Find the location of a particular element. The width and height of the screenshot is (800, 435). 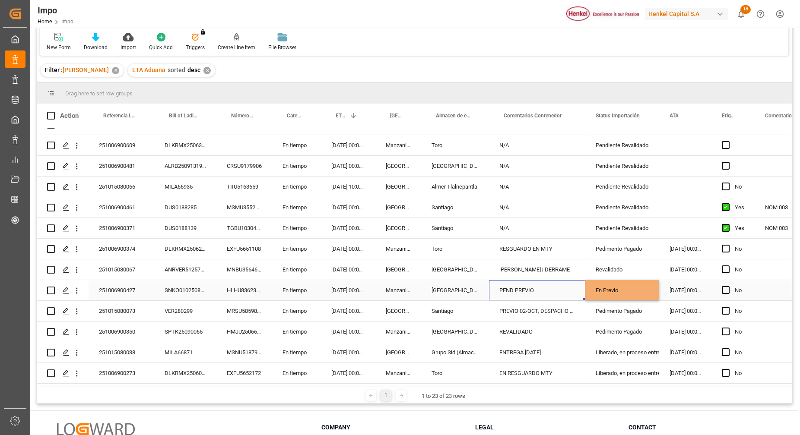

h3: Contact is located at coordinates (700, 428).